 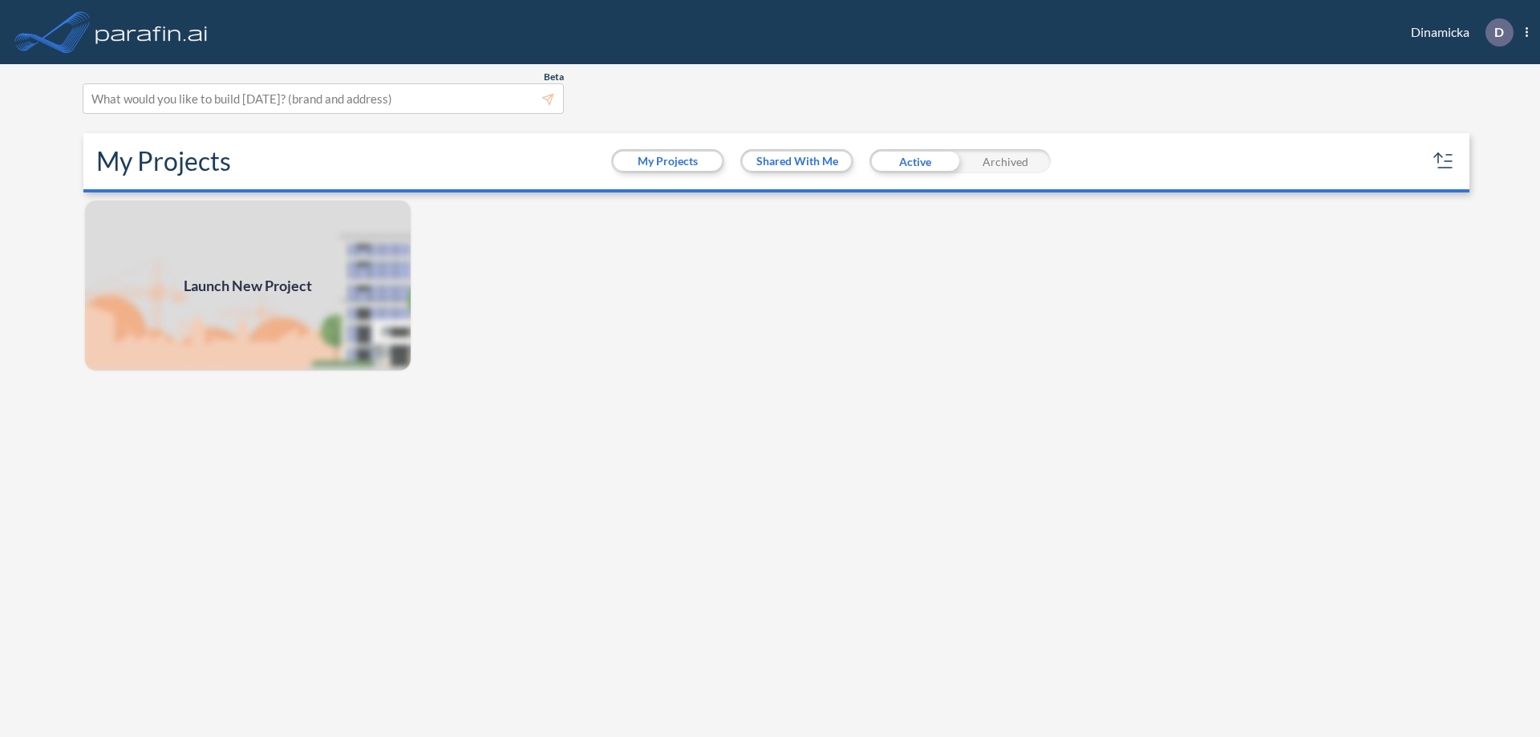 What do you see at coordinates (152, 32) in the screenshot?
I see `img: logo` at bounding box center [152, 32].